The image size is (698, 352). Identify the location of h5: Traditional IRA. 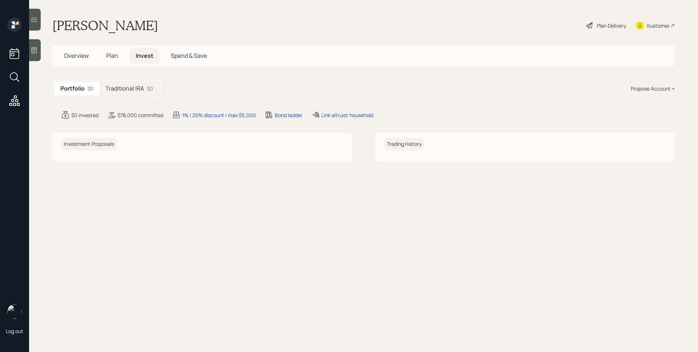
(125, 88).